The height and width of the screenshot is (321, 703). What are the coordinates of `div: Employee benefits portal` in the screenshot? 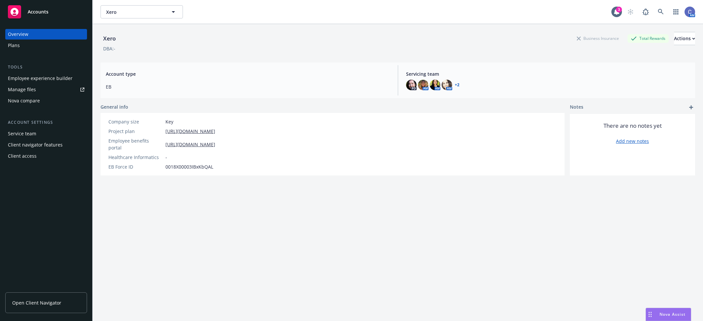 It's located at (135, 144).